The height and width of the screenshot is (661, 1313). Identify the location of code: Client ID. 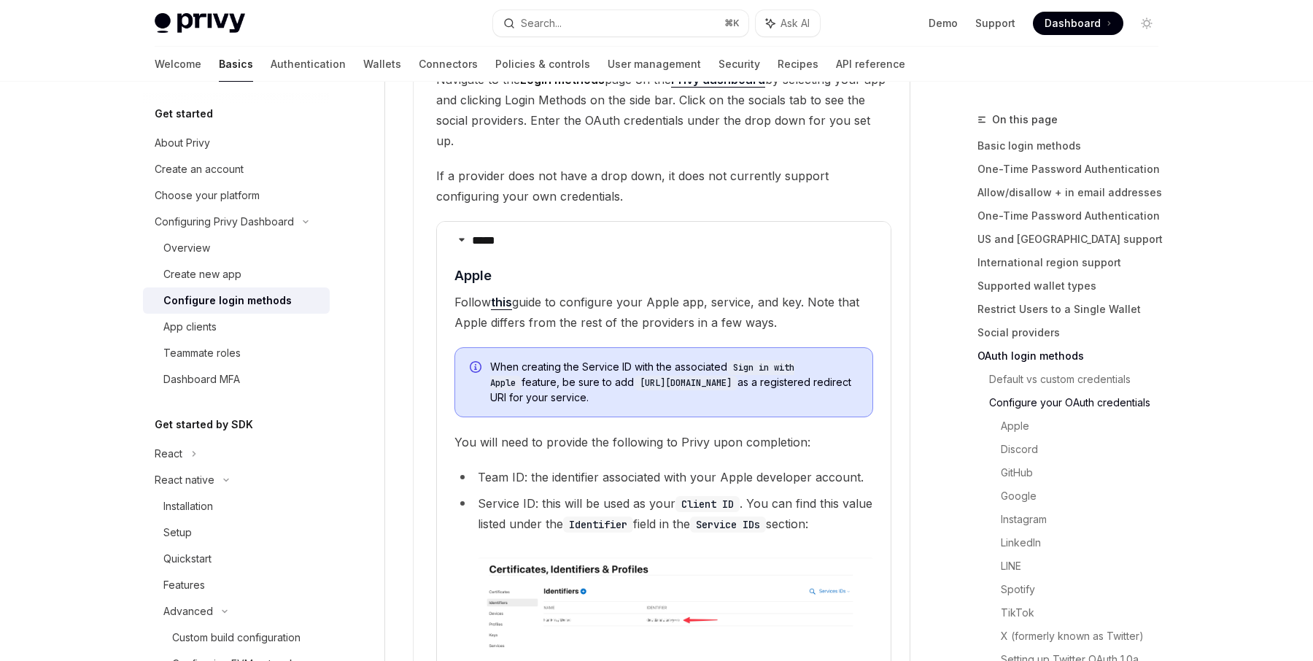
(708, 504).